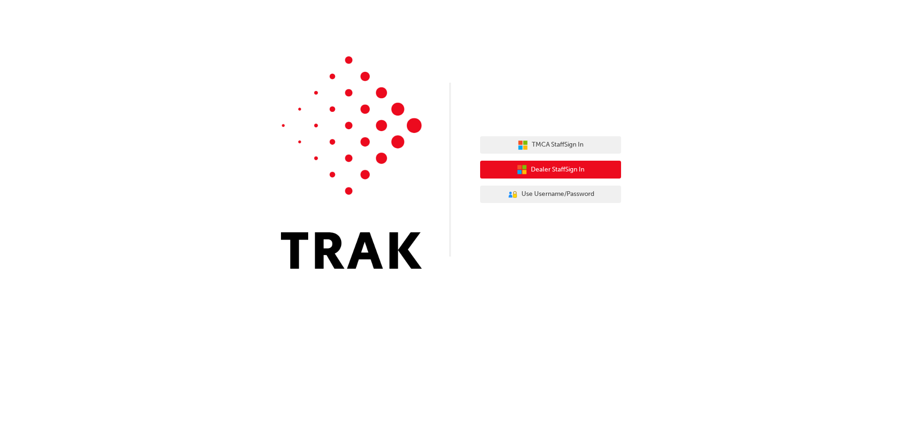 The image size is (902, 428). Describe the element at coordinates (351, 163) in the screenshot. I see `img: Trak` at that location.